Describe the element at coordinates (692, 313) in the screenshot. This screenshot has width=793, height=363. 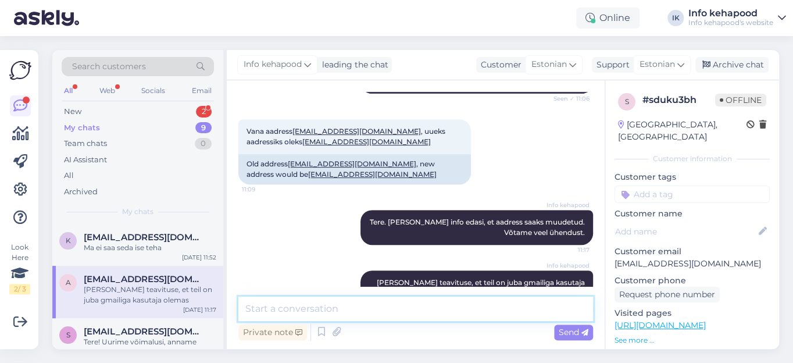
I see `p: Visited pages` at that location.